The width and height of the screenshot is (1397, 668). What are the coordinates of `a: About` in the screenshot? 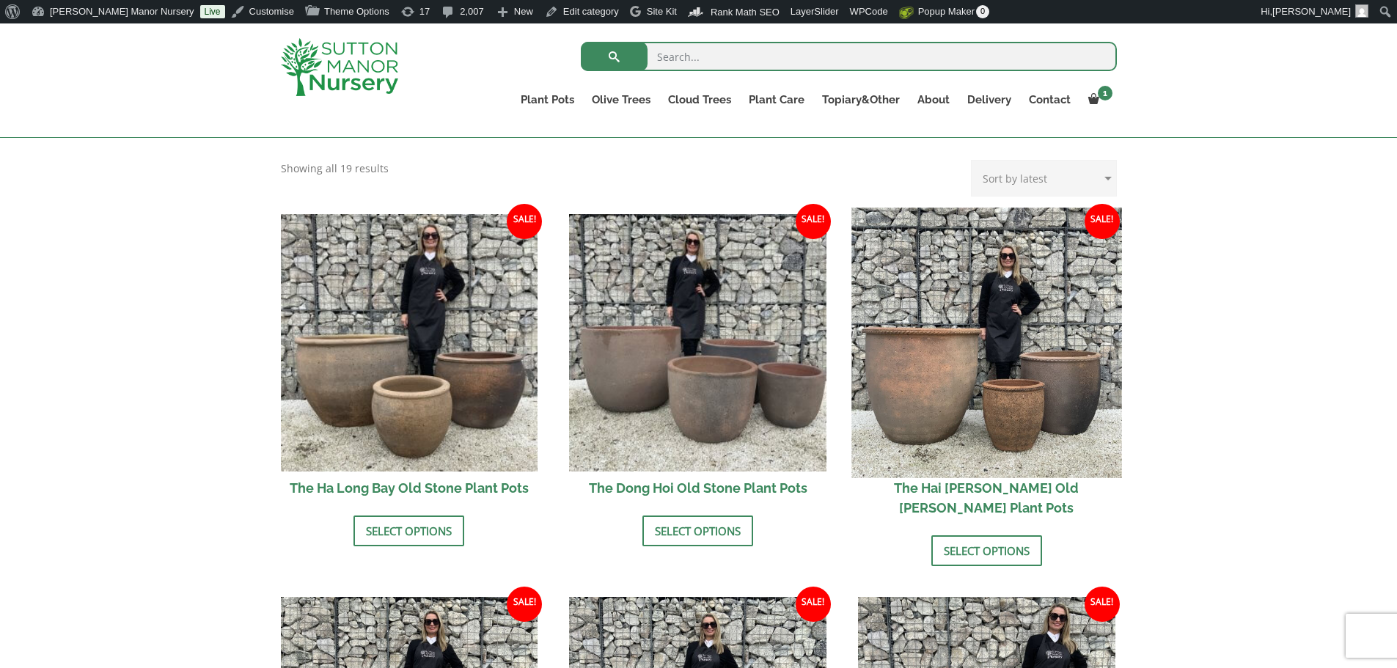 It's located at (934, 100).